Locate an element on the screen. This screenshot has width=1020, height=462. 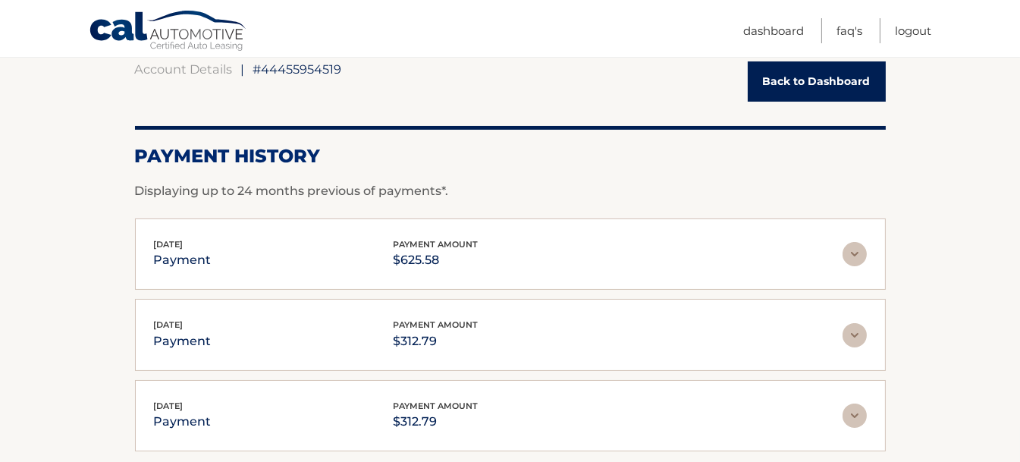
p: $625.58 is located at coordinates (436, 260).